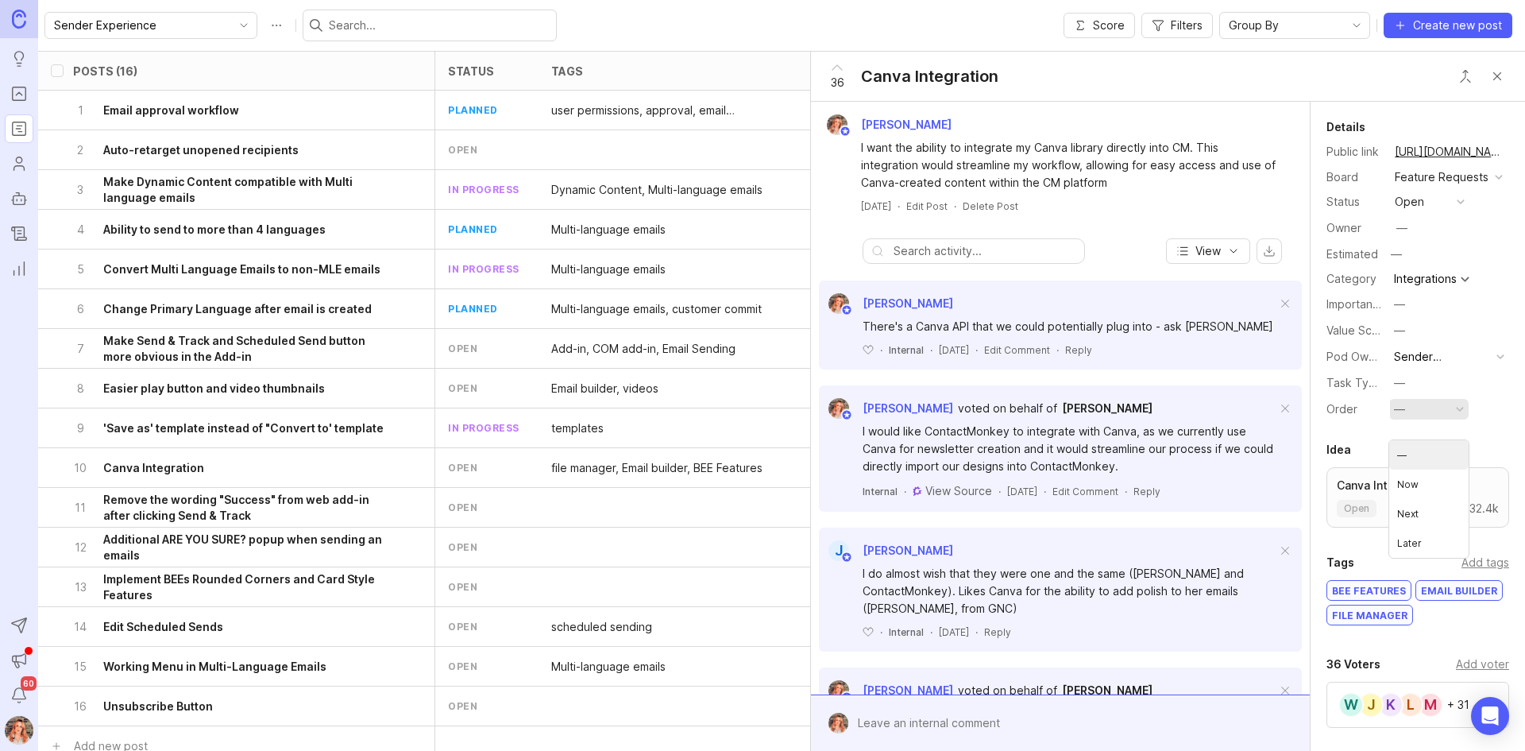  Describe the element at coordinates (243, 428) in the screenshot. I see `h6: 'Save as' template instead of "Convert to' template` at that location.